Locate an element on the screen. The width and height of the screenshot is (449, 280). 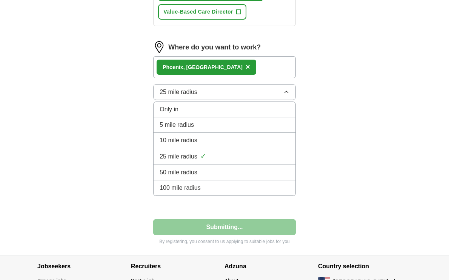
img: location.png is located at coordinates (159, 47).